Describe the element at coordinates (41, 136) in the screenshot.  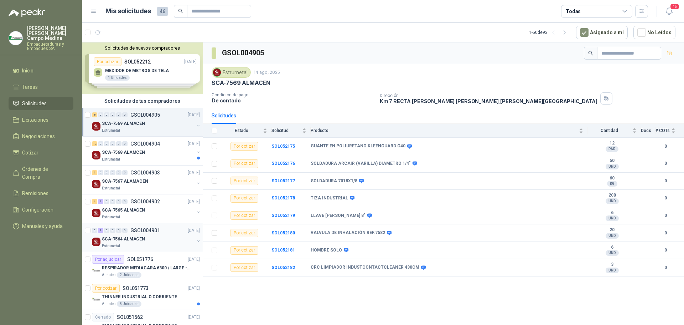
I see `a: Negociaciones` at that location.